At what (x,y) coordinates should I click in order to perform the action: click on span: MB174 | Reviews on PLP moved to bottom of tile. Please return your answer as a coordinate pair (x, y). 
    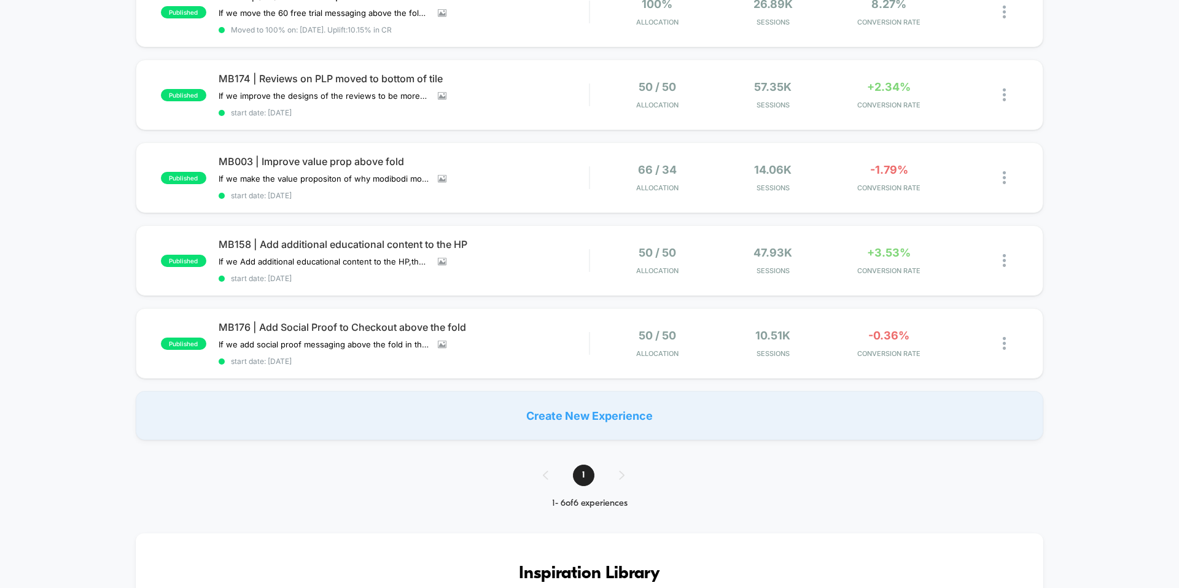
    Looking at the image, I should click on (403, 79).